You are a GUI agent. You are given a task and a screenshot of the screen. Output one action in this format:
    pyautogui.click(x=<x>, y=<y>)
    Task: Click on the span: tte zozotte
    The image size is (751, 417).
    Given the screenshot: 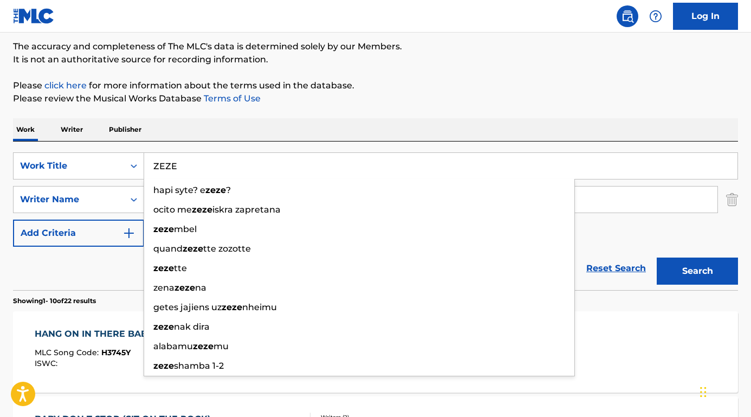 What is the action you would take?
    pyautogui.click(x=227, y=248)
    